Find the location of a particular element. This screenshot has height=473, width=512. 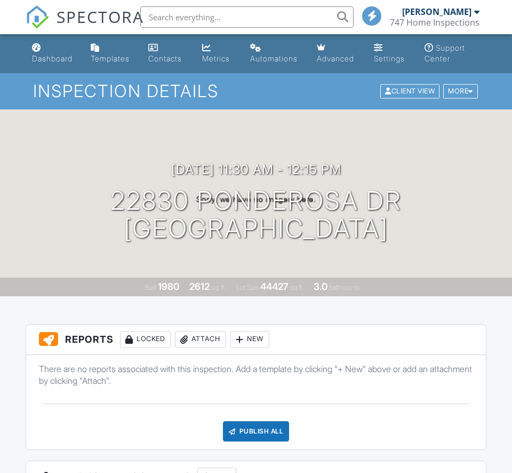

div: Settings is located at coordinates (390, 58).